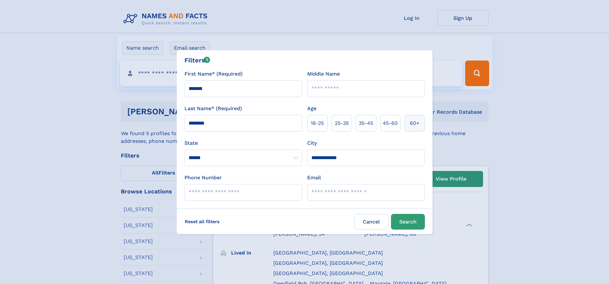 The height and width of the screenshot is (284, 609). What do you see at coordinates (312, 108) in the screenshot?
I see `label: Age` at bounding box center [312, 108].